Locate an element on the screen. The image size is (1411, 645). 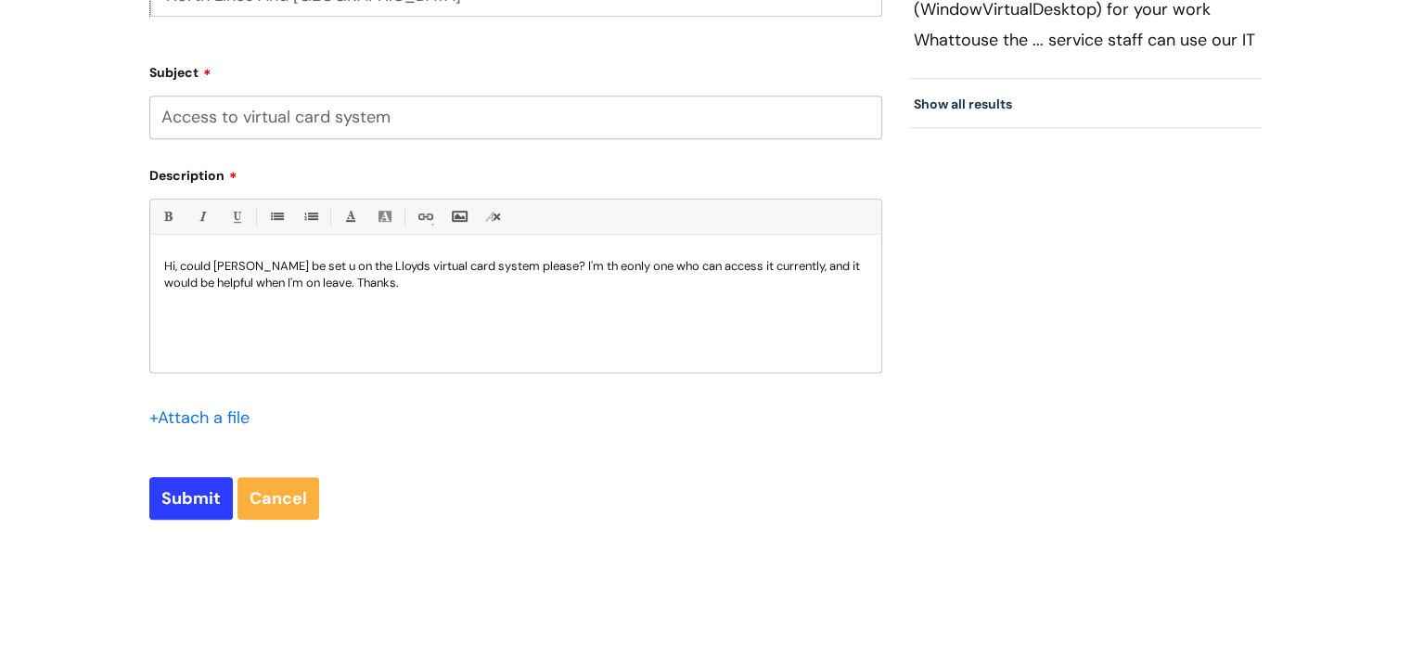
label: Subject is located at coordinates (516, 70).